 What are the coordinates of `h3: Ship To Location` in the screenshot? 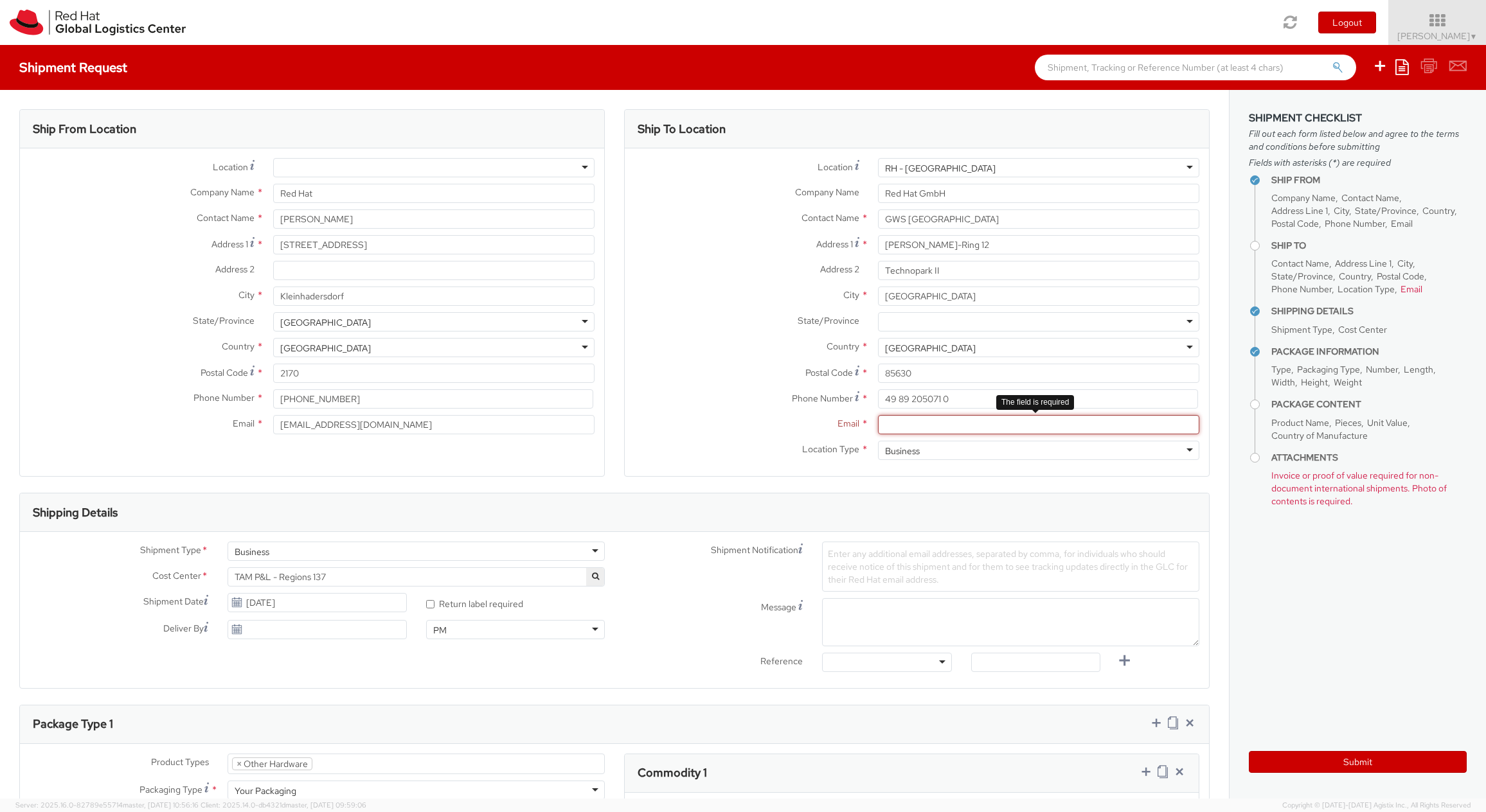 It's located at (682, 129).